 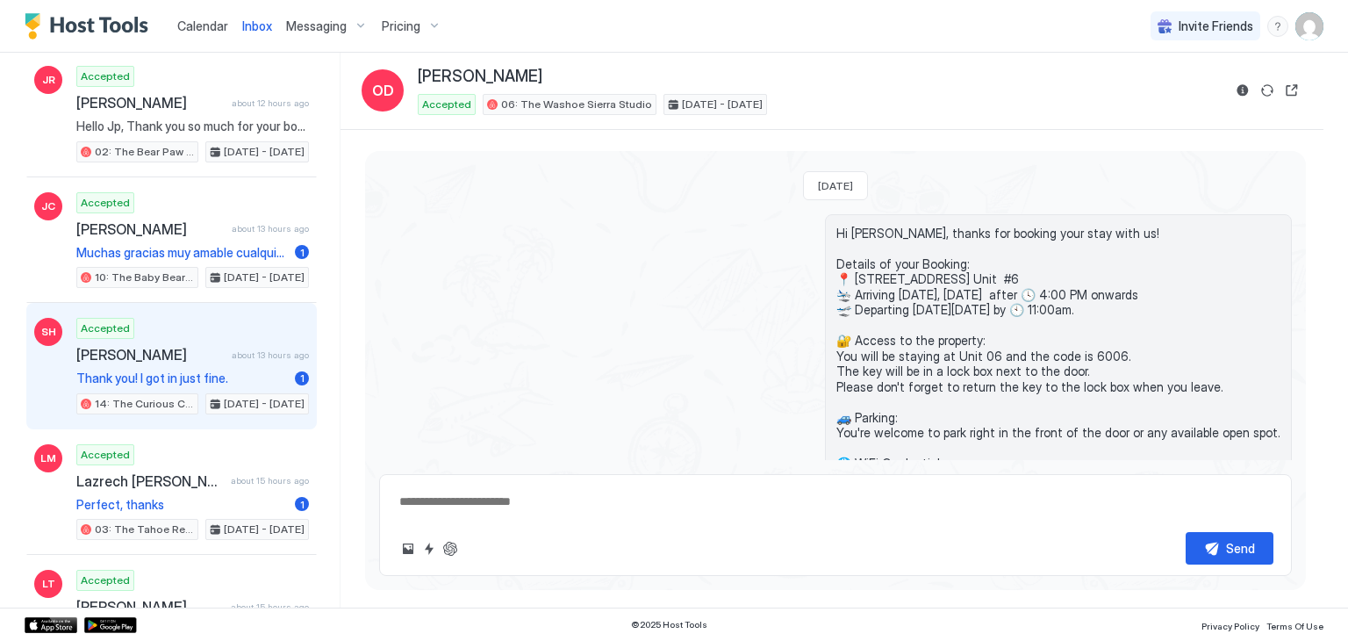 I want to click on a: Terms Of Use, so click(x=1294, y=624).